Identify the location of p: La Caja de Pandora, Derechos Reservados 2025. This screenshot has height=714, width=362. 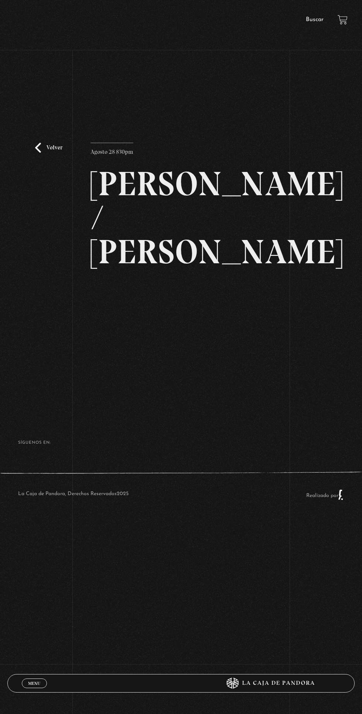
(73, 495).